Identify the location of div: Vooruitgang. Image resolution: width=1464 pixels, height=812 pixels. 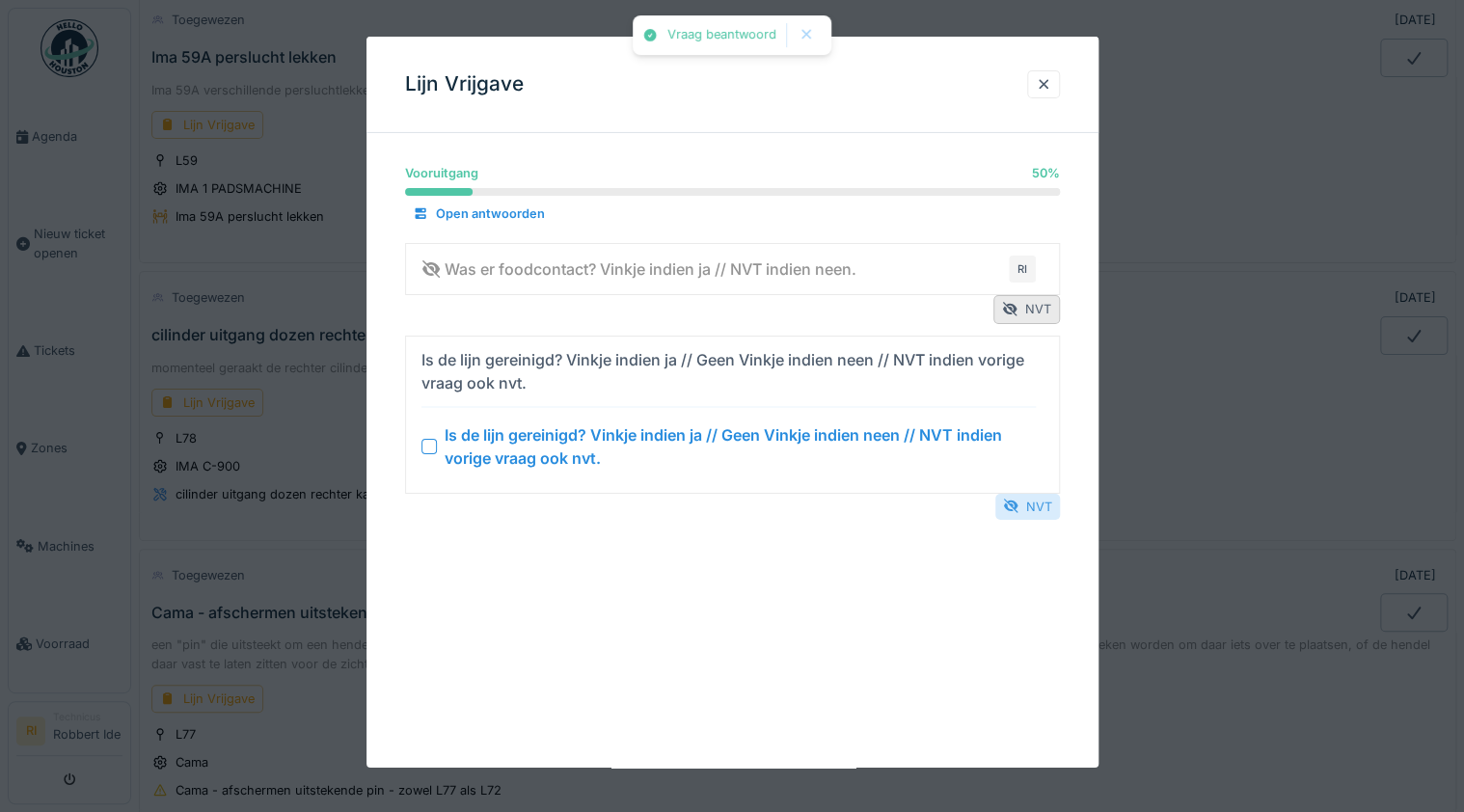
(442, 172).